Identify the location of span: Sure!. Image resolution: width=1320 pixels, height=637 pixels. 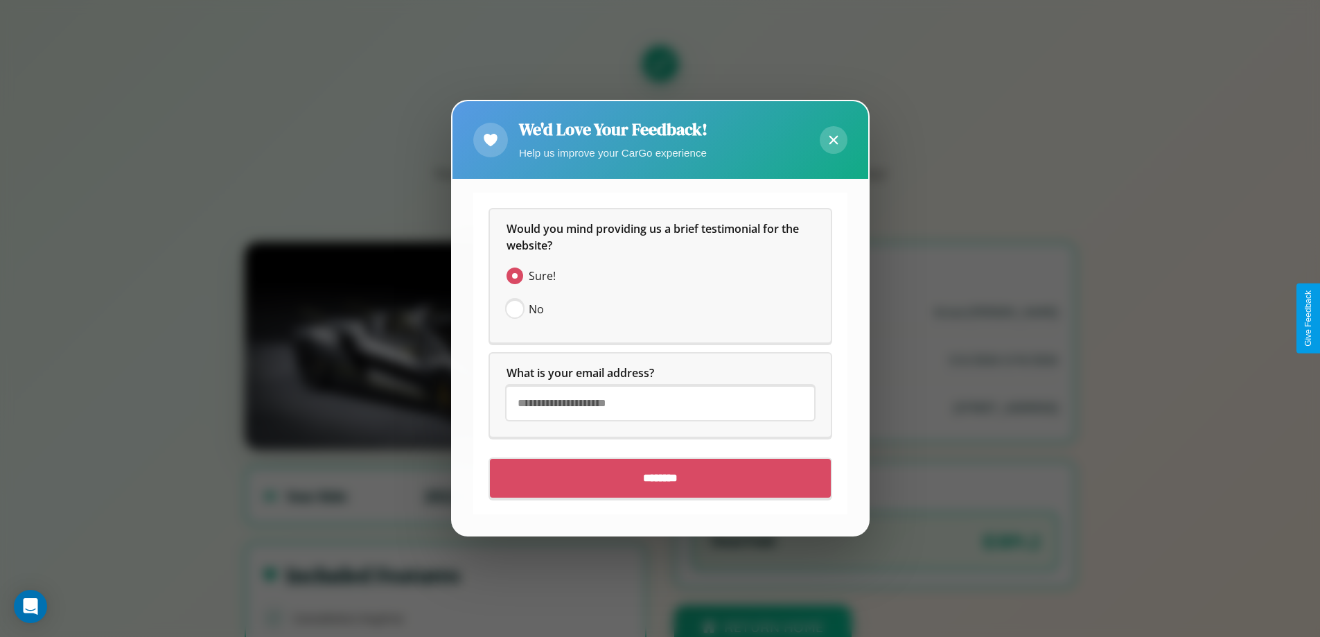
(542, 276).